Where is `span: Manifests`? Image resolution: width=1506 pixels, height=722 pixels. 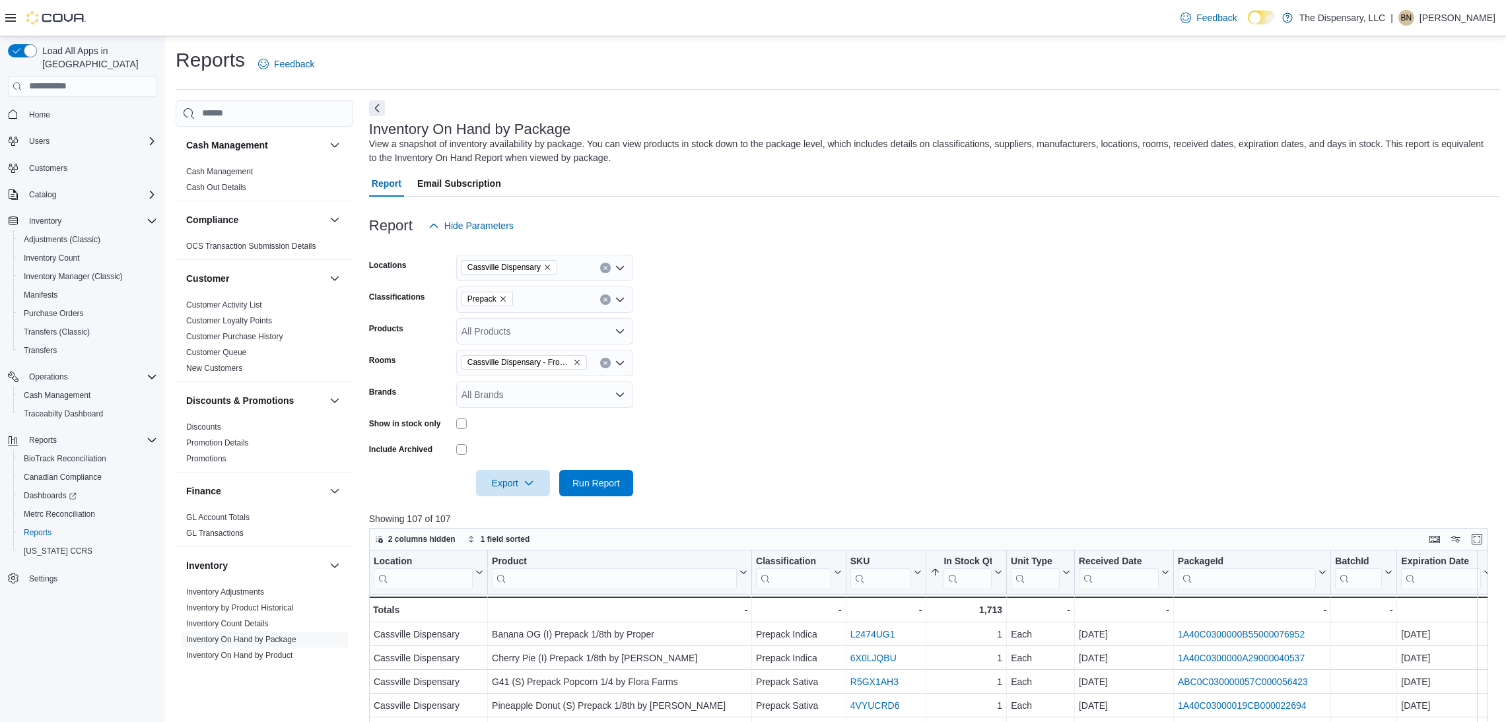
span: Manifests is located at coordinates (88, 295).